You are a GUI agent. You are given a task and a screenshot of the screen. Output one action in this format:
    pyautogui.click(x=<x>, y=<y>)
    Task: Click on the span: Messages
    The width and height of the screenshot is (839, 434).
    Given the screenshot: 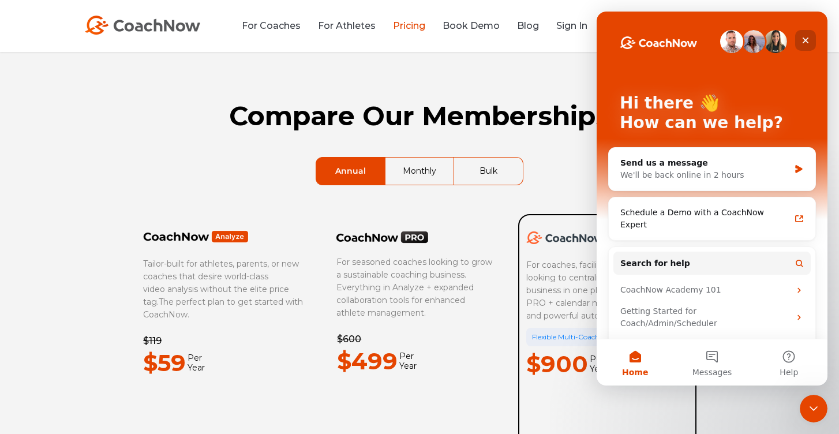 What is the action you would take?
    pyautogui.click(x=115, y=361)
    